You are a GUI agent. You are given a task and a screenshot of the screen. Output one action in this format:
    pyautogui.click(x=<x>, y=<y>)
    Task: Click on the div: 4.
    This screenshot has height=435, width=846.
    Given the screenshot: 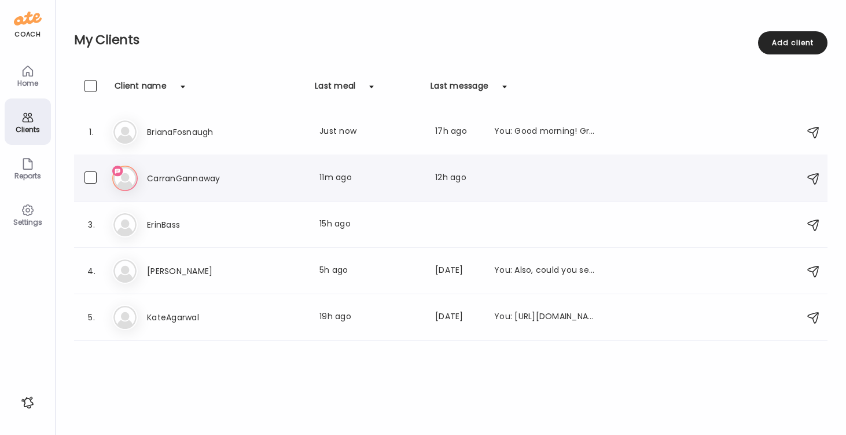 What is the action you would take?
    pyautogui.click(x=91, y=271)
    